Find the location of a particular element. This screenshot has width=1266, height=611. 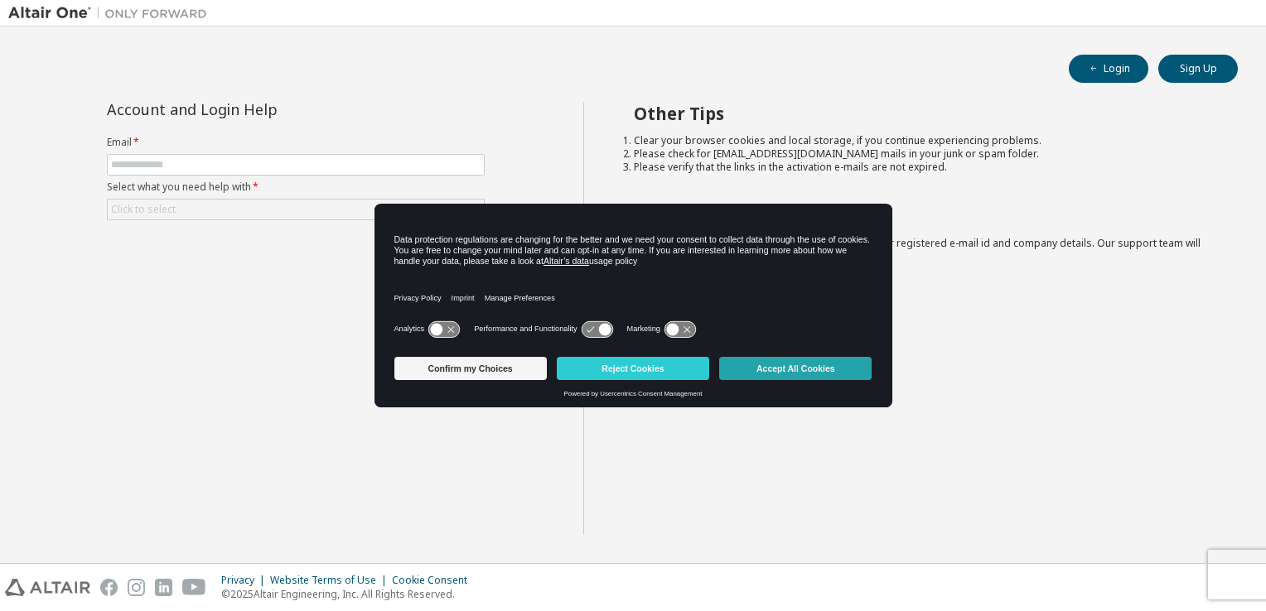

div: Website Terms of Use is located at coordinates (331, 581).